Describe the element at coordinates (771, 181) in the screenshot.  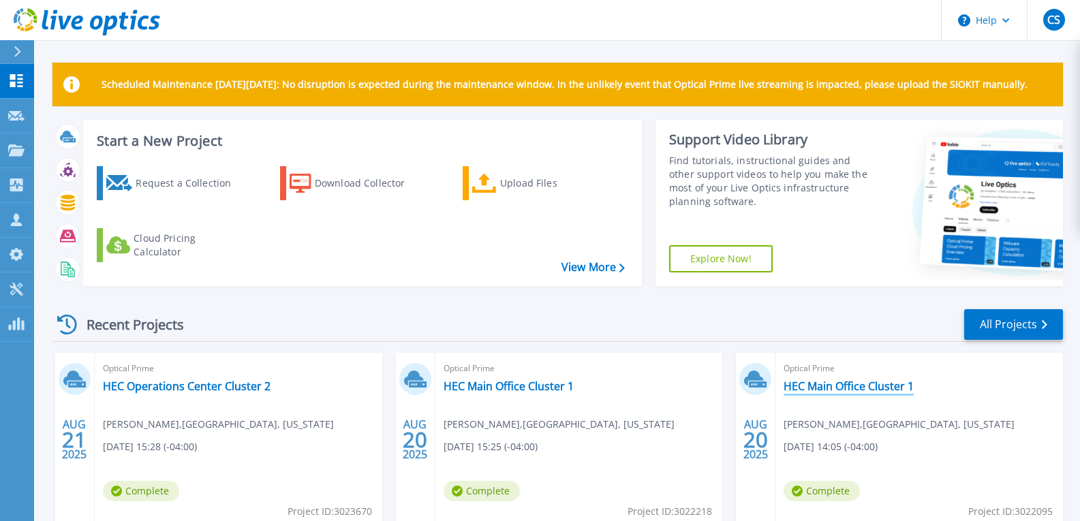
I see `div: Find tutorials, instructional guides and other support videos to help you make the most of your L...` at that location.